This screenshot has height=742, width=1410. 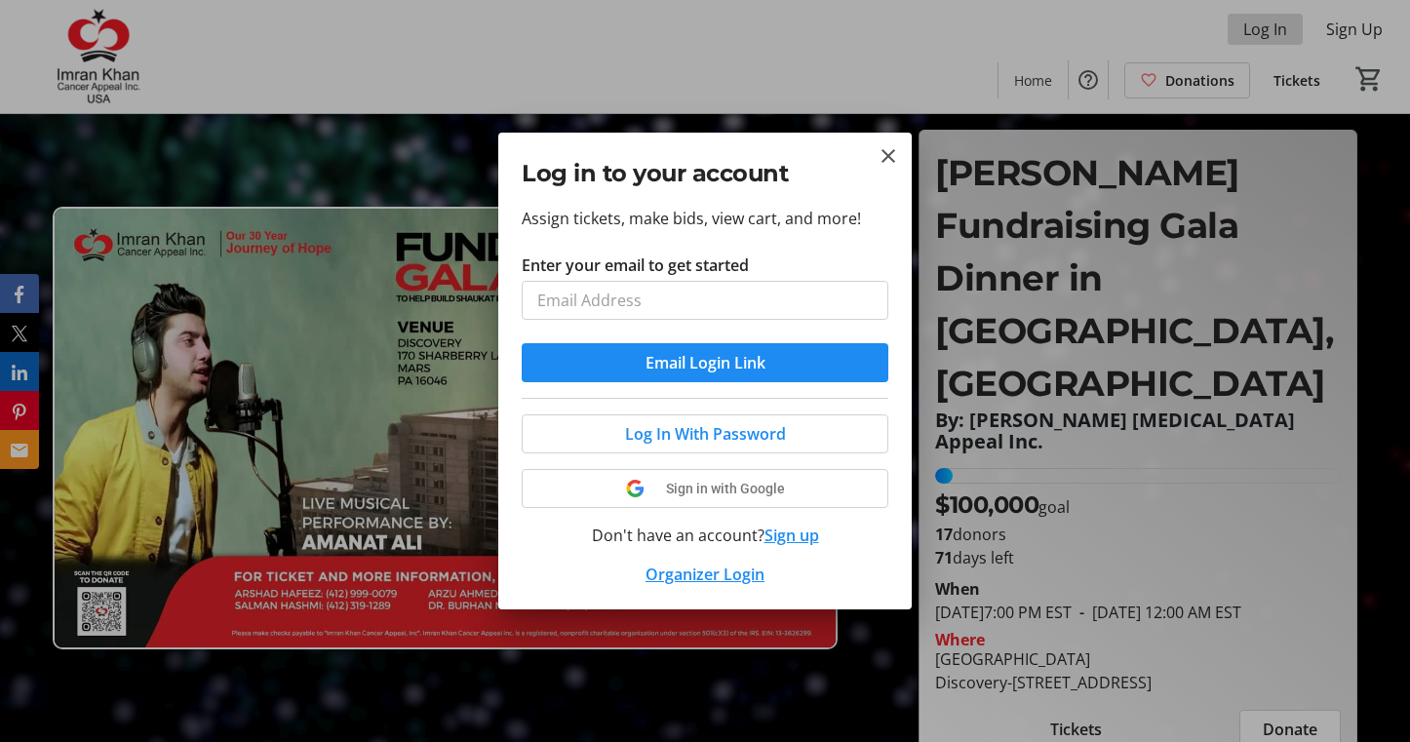 I want to click on input: Email Address, so click(x=705, y=300).